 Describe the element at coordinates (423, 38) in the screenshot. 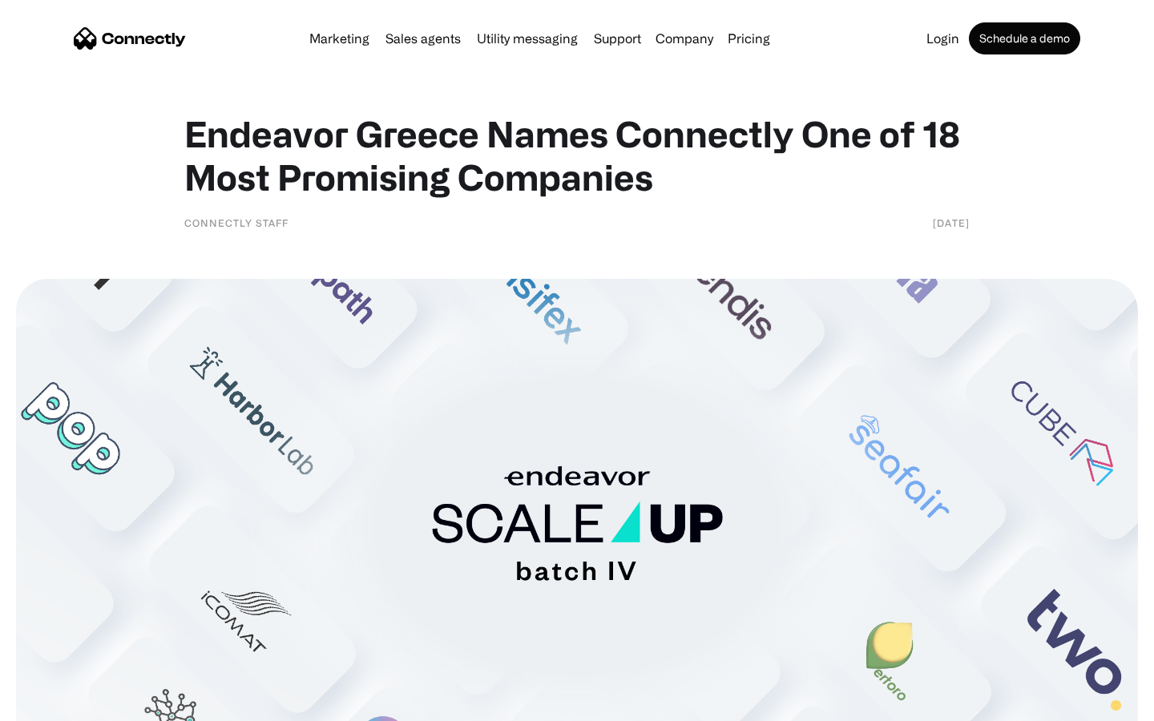

I see `a: Sales agents` at that location.